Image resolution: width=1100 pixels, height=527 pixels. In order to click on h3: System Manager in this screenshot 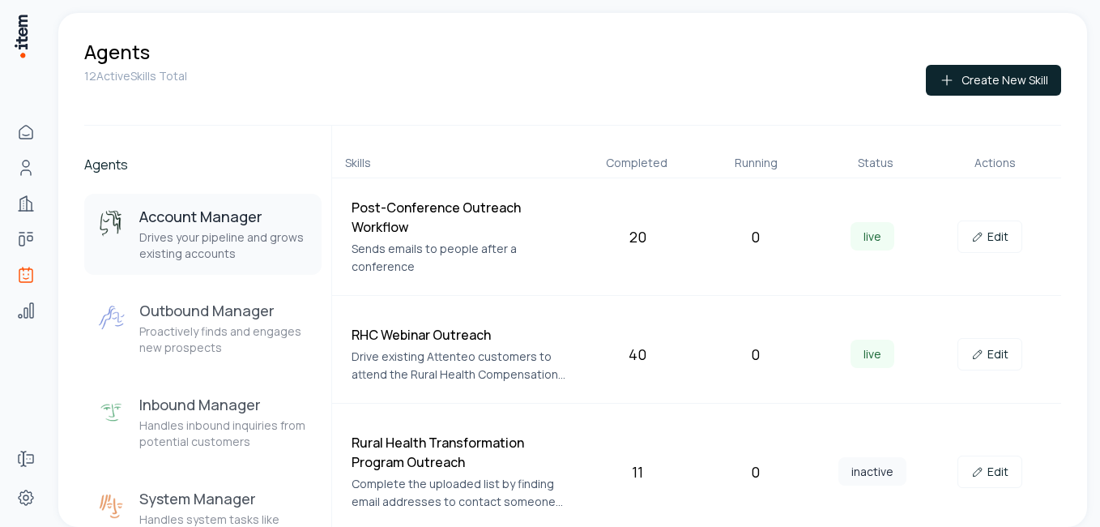, I will do `click(224, 498)`.